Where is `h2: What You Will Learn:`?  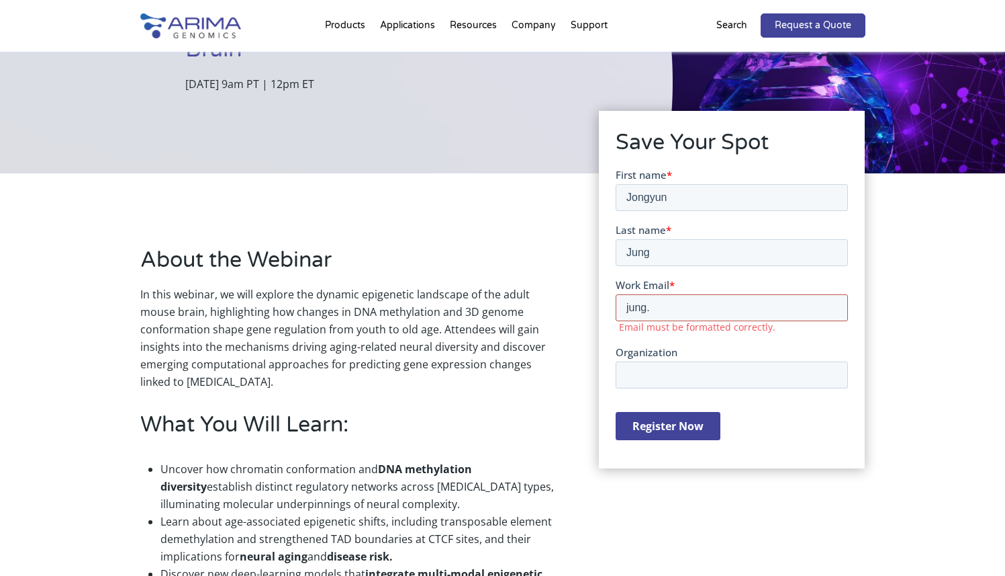 h2: What You Will Learn: is located at coordinates (350, 430).